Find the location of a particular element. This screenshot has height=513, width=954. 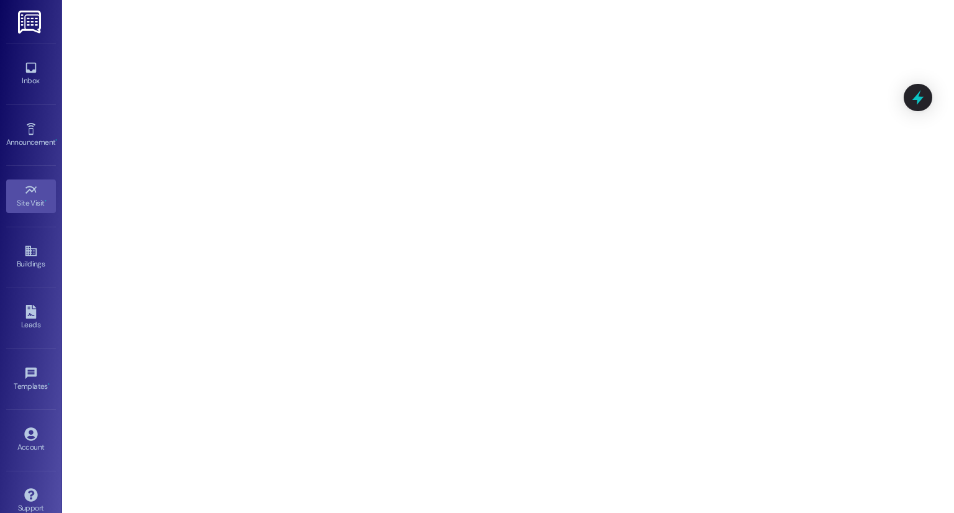

a: Buildings is located at coordinates (31, 257).